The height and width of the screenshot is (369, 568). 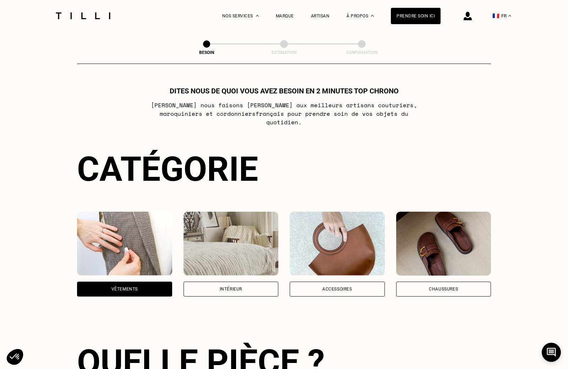 What do you see at coordinates (284, 53) in the screenshot?
I see `div: Estimation` at bounding box center [284, 53].